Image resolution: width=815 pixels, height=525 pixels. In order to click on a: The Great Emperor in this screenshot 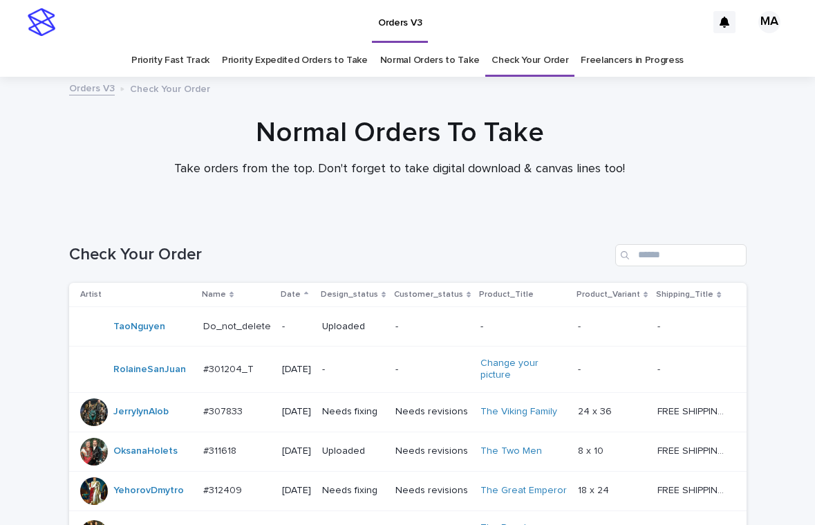, I will do `click(524, 490)`.